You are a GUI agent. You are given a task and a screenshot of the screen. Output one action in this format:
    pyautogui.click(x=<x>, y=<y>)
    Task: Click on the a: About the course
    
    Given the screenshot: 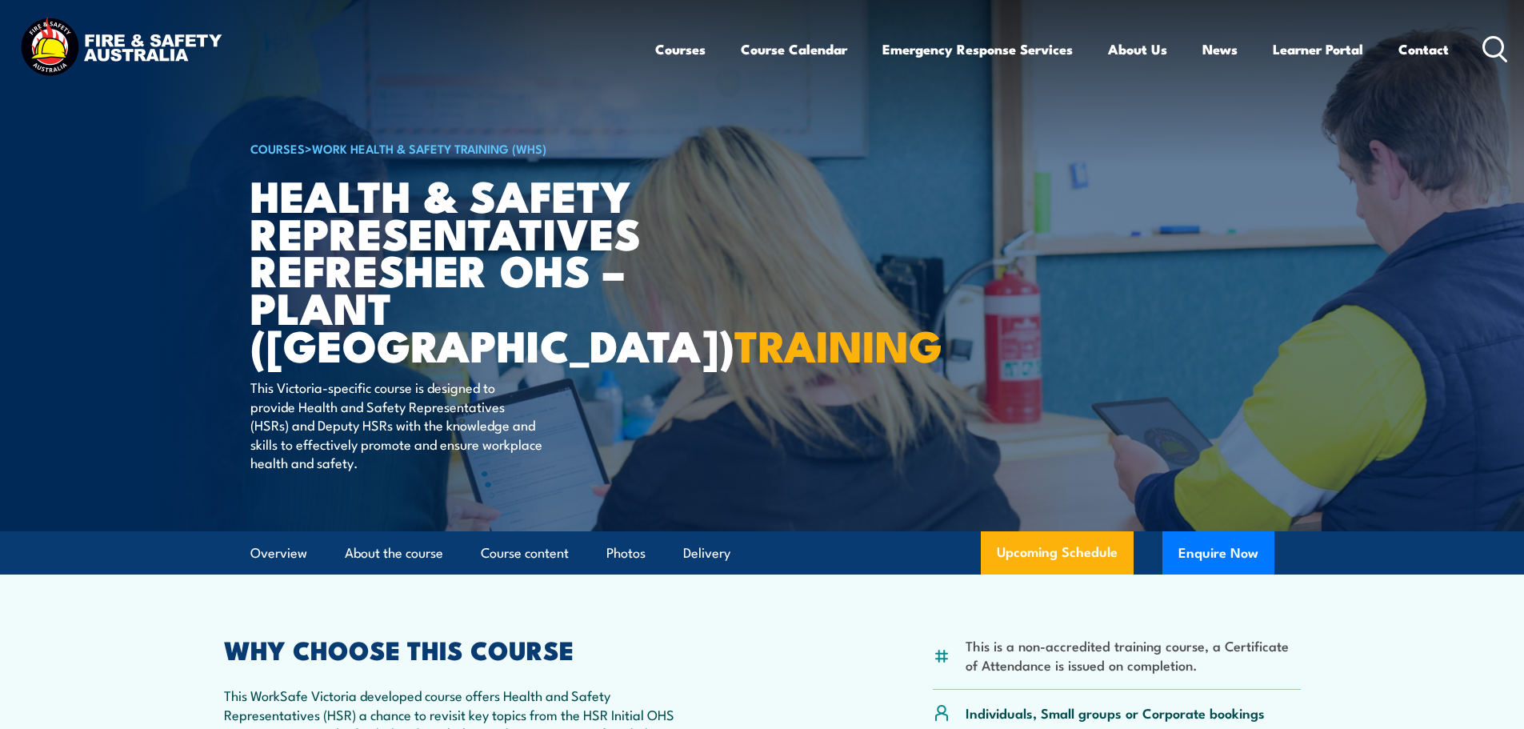 What is the action you would take?
    pyautogui.click(x=394, y=553)
    